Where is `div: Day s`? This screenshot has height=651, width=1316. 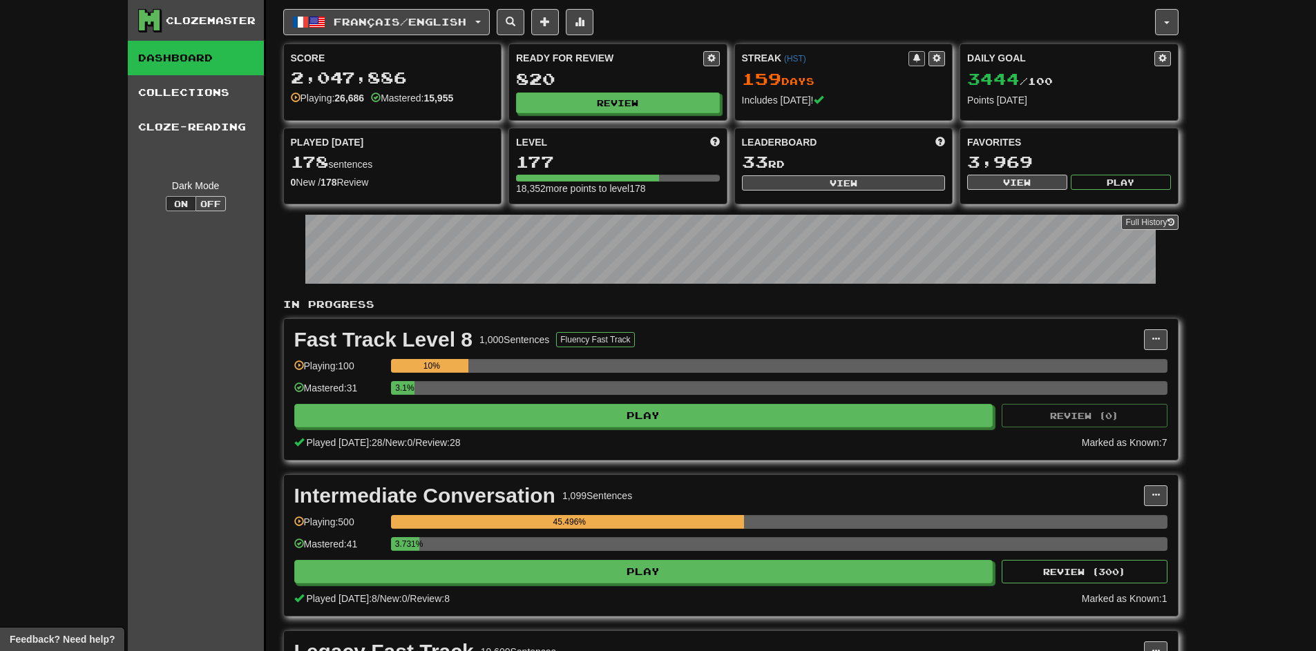 div: Day s is located at coordinates (843, 79).